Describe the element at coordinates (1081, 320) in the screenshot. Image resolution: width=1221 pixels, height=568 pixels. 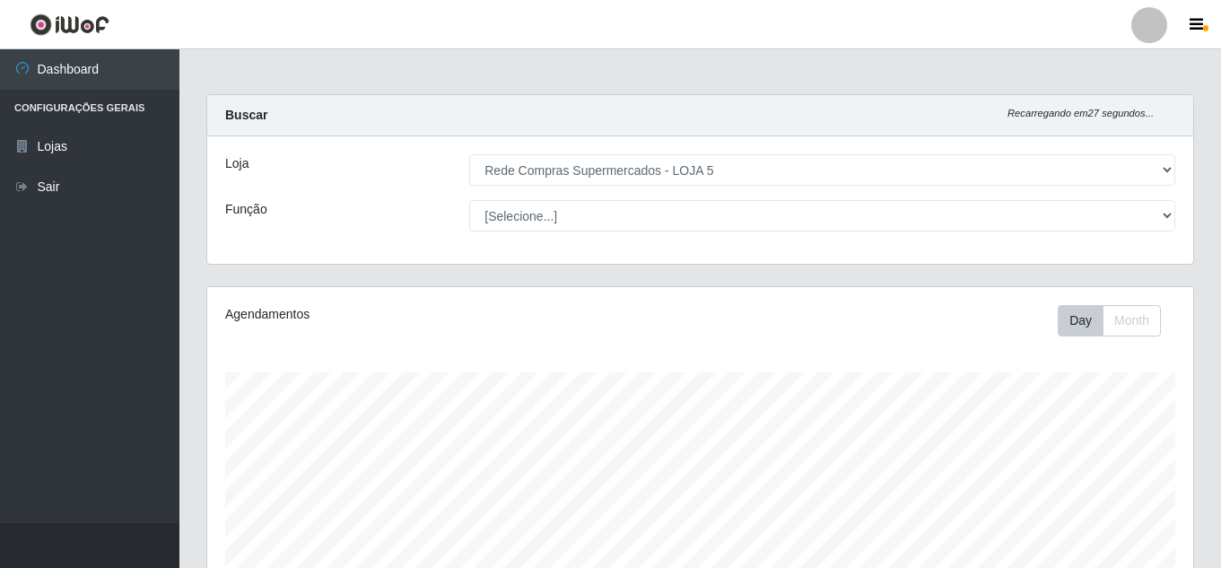
I see `button: Day` at that location.